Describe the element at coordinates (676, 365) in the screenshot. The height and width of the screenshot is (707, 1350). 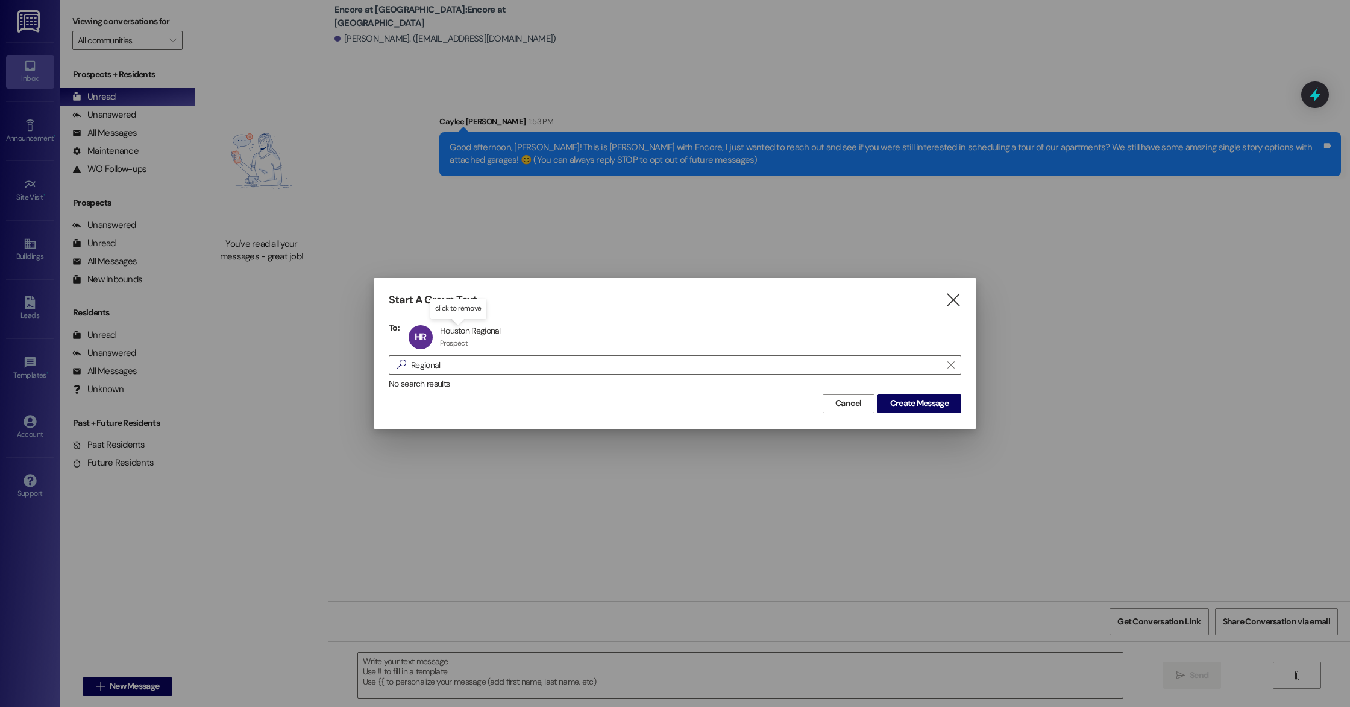
I see `input: Search for any contact or apartment` at that location.